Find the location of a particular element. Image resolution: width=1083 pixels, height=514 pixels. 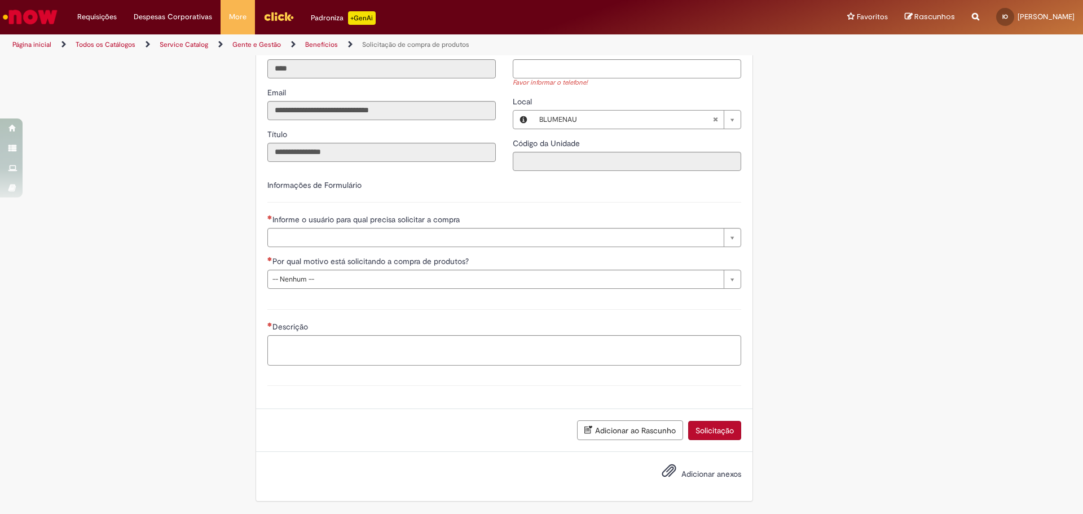

span: More is located at coordinates (237, 17).